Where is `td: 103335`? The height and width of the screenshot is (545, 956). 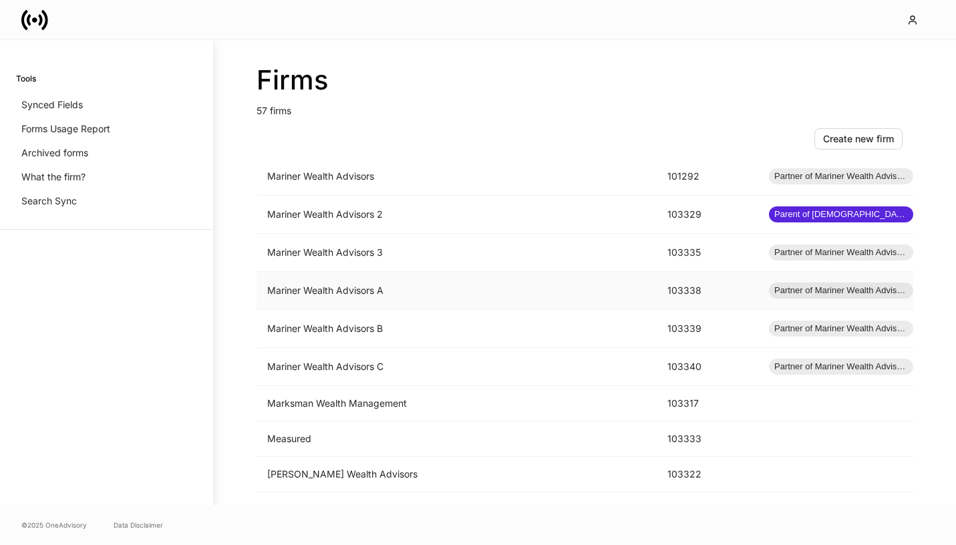 td: 103335 is located at coordinates (707, 252).